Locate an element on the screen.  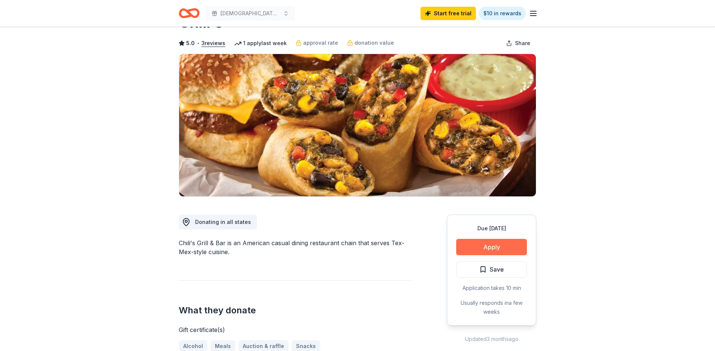
div: Gift certificate(s) is located at coordinates (295, 330).